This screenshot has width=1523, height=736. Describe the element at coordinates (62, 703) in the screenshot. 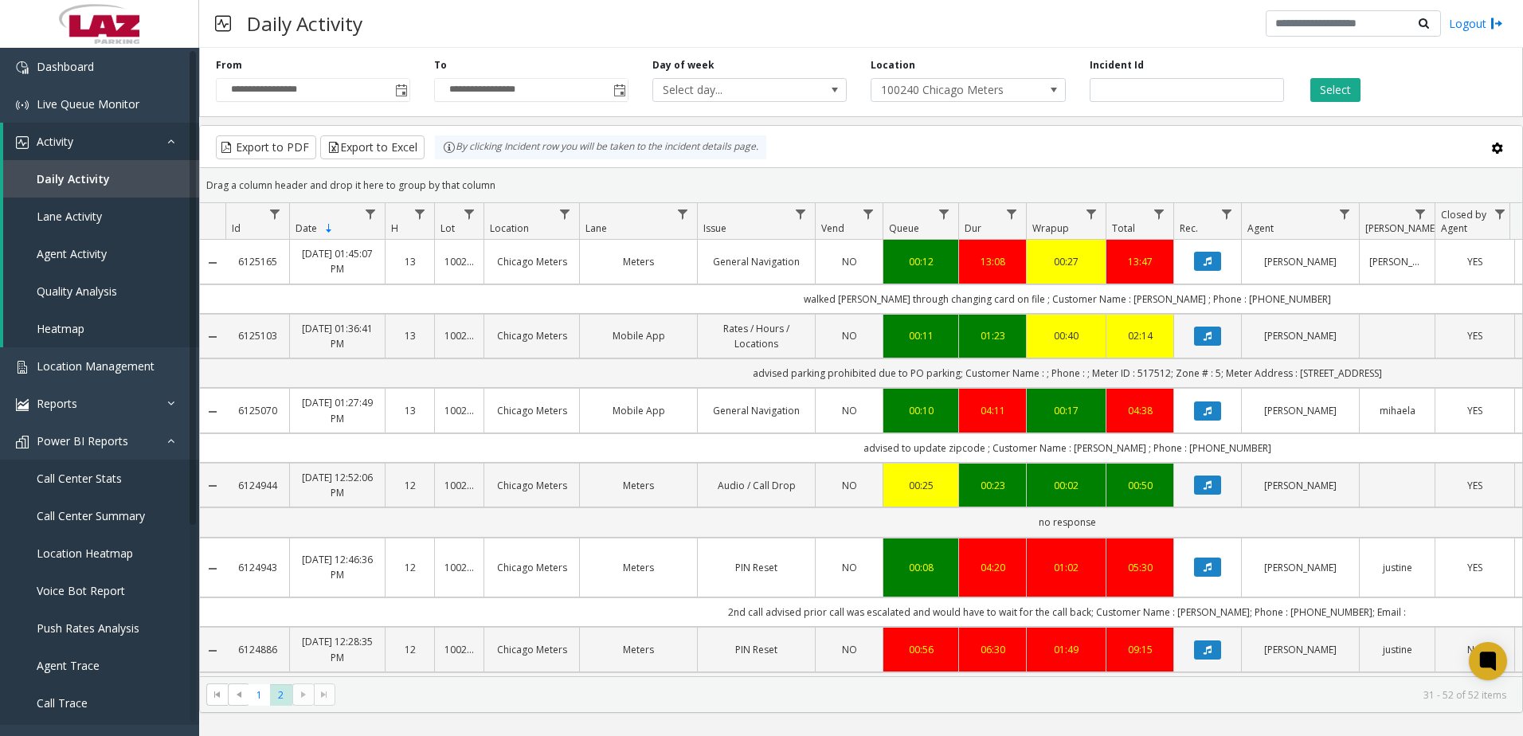

I see `span: Call Trace` at that location.